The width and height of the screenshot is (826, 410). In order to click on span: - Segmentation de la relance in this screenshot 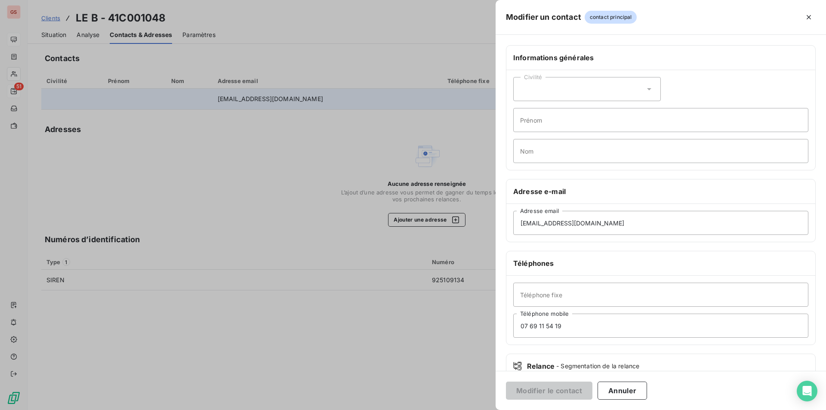, I will do `click(598, 366)`.